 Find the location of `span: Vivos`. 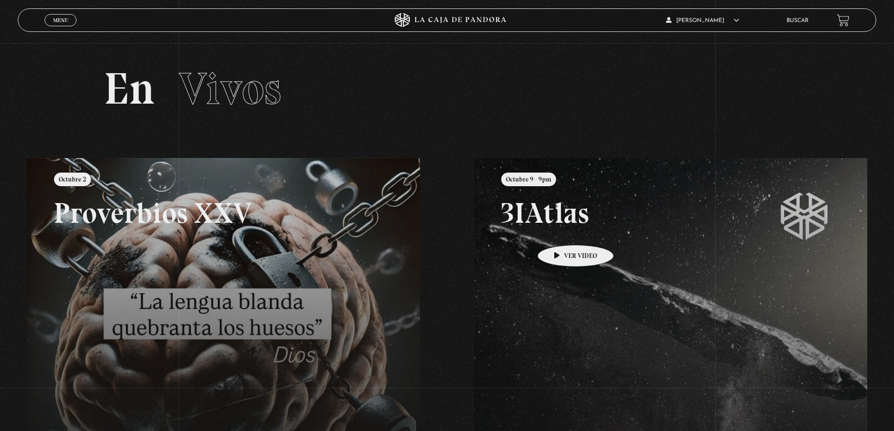

span: Vivos is located at coordinates (230, 89).